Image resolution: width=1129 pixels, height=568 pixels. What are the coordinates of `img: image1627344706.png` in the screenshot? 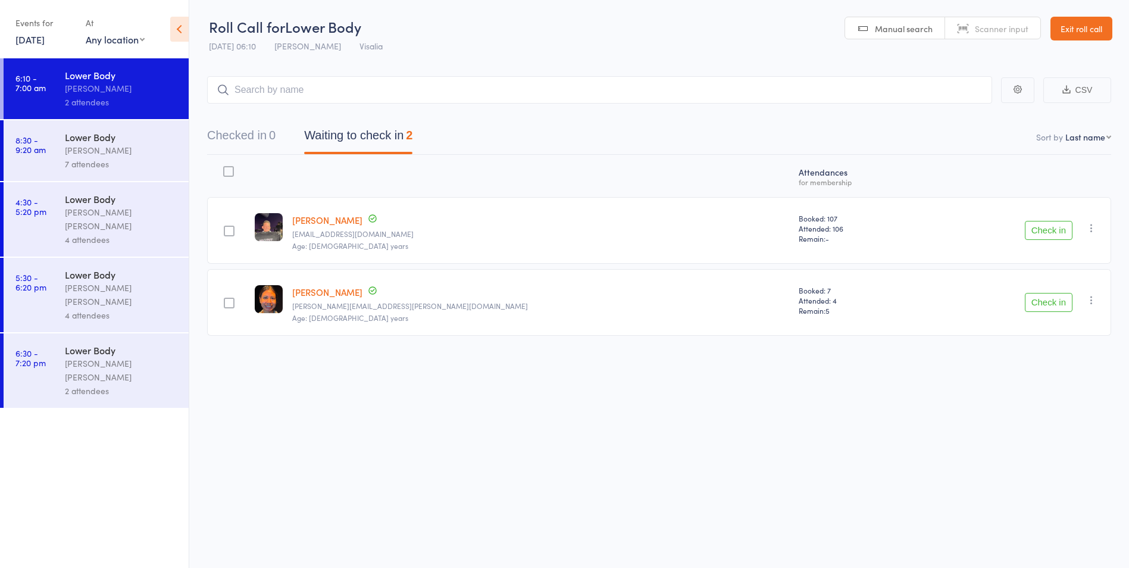 It's located at (268, 227).